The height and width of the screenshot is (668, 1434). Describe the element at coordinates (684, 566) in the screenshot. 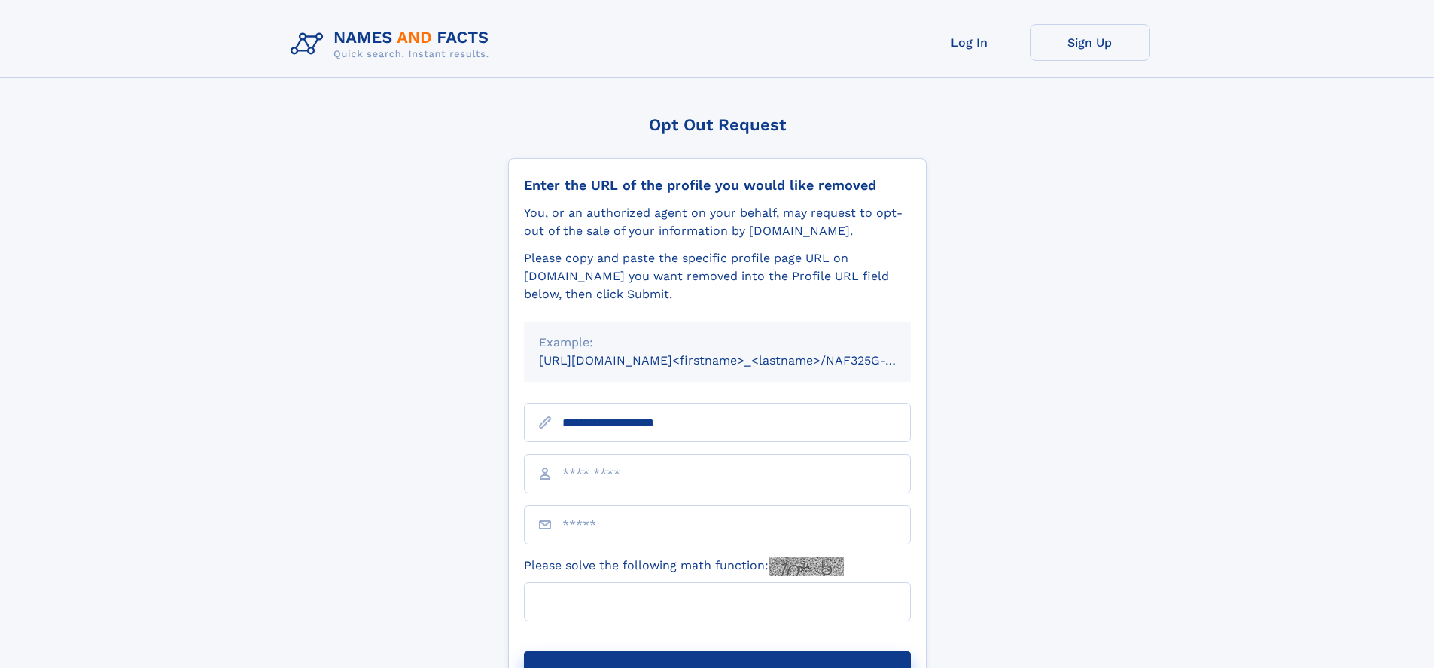

I see `label: Please solve the following math function:` at that location.